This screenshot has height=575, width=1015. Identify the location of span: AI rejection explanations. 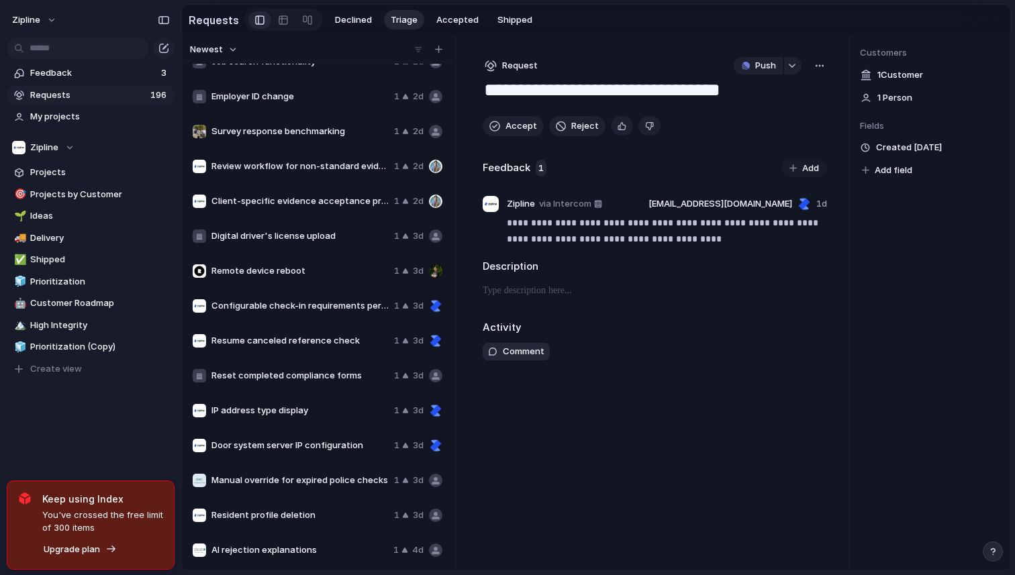
(299, 551).